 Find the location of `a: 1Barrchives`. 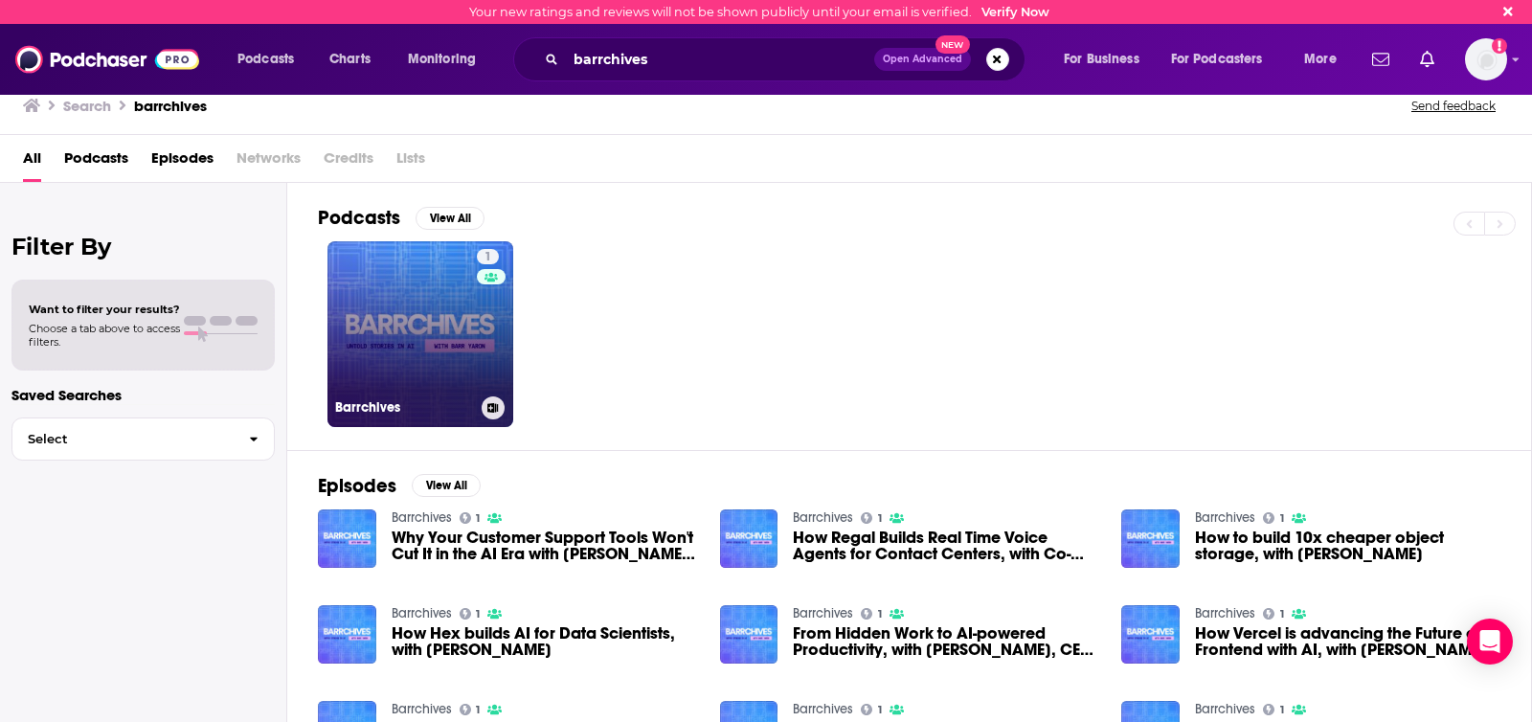

a: 1Barrchives is located at coordinates (420, 334).